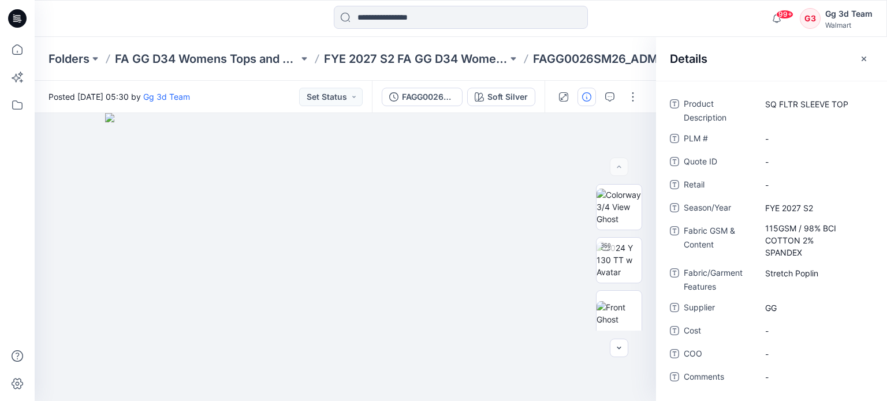 The height and width of the screenshot is (401, 887). What do you see at coordinates (422, 97) in the screenshot?
I see `button: FAGG0026SM26_ADM SC_SQ FLTR SLEEVE TOP` at bounding box center [422, 97].